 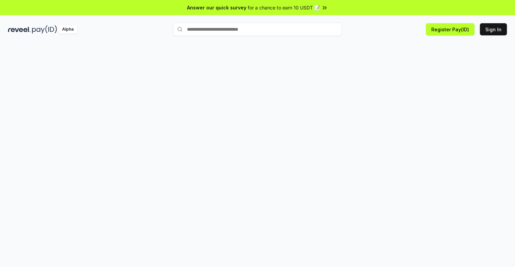 What do you see at coordinates (284, 7) in the screenshot?
I see `span: for a chance to earn 10 USDT 📝` at bounding box center [284, 7].